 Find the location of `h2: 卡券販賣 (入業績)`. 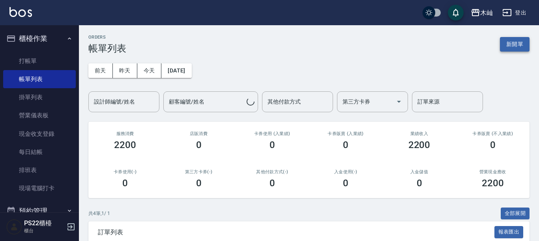

h2: 卡券販賣 (入業績) is located at coordinates (346, 134).